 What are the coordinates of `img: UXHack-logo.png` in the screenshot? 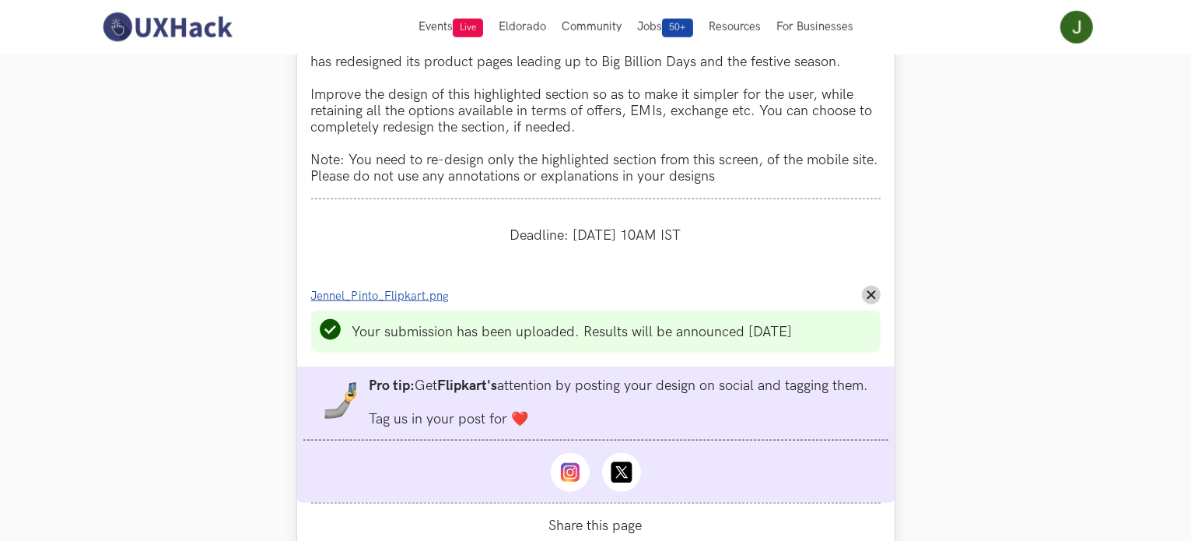 It's located at (167, 27).